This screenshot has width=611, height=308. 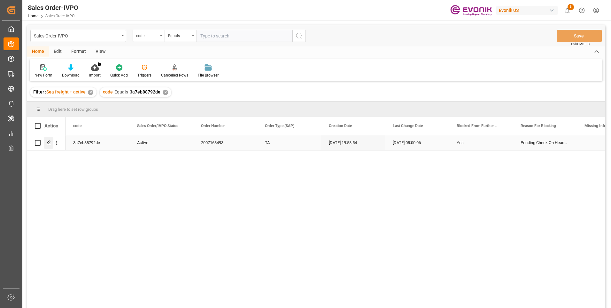 What do you see at coordinates (100, 52) in the screenshot?
I see `div: View` at bounding box center [100, 52].